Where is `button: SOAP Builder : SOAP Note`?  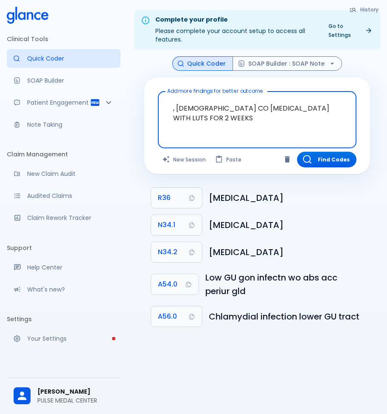
button: SOAP Builder : SOAP Note is located at coordinates (287, 64).